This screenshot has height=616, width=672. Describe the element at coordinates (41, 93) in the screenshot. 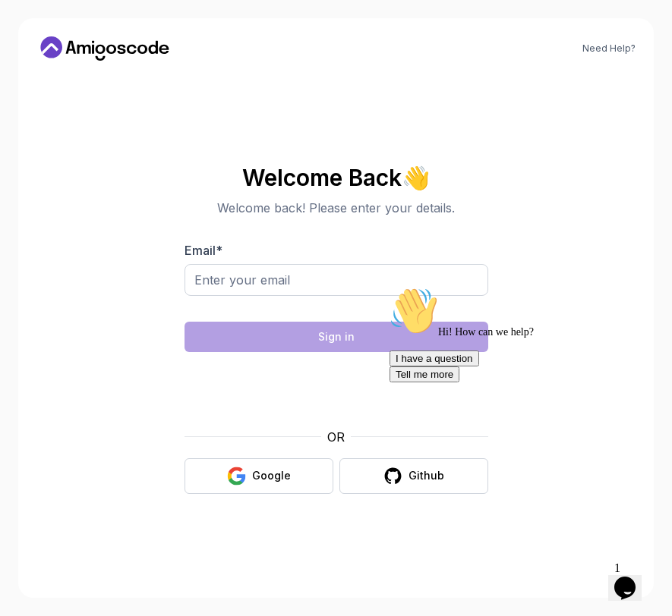

I see `button: Tell me more` at that location.